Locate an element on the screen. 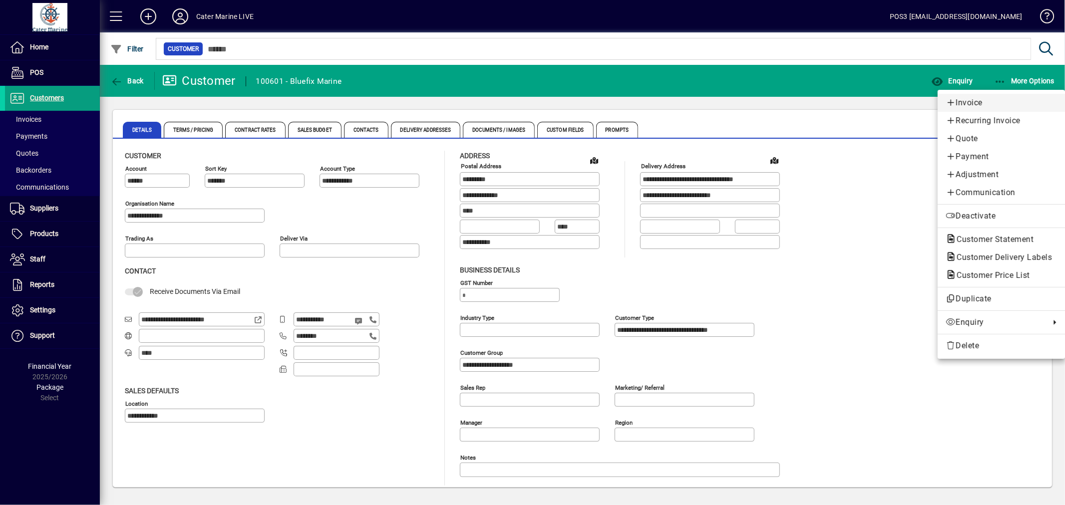 This screenshot has height=505, width=1065. span: Communication is located at coordinates (1001, 193).